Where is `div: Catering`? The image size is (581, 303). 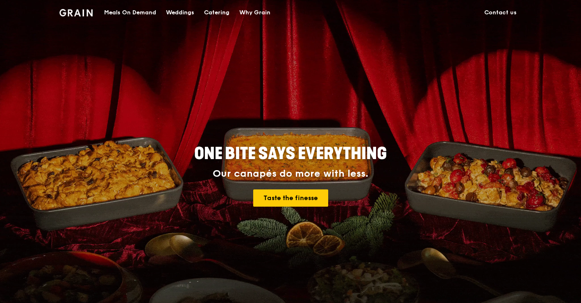
div: Catering is located at coordinates (217, 13).